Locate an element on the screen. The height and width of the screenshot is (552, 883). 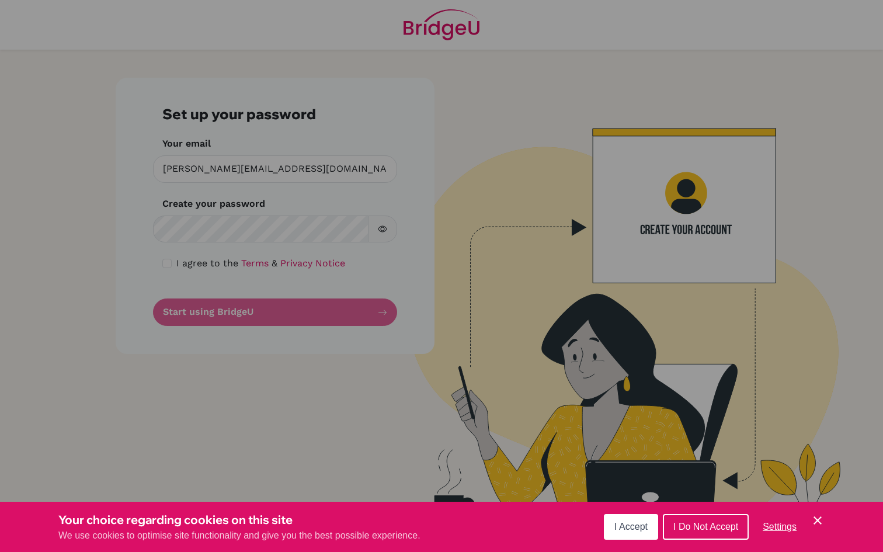
h3: Your choice regarding cookies on this site is located at coordinates (240, 520).